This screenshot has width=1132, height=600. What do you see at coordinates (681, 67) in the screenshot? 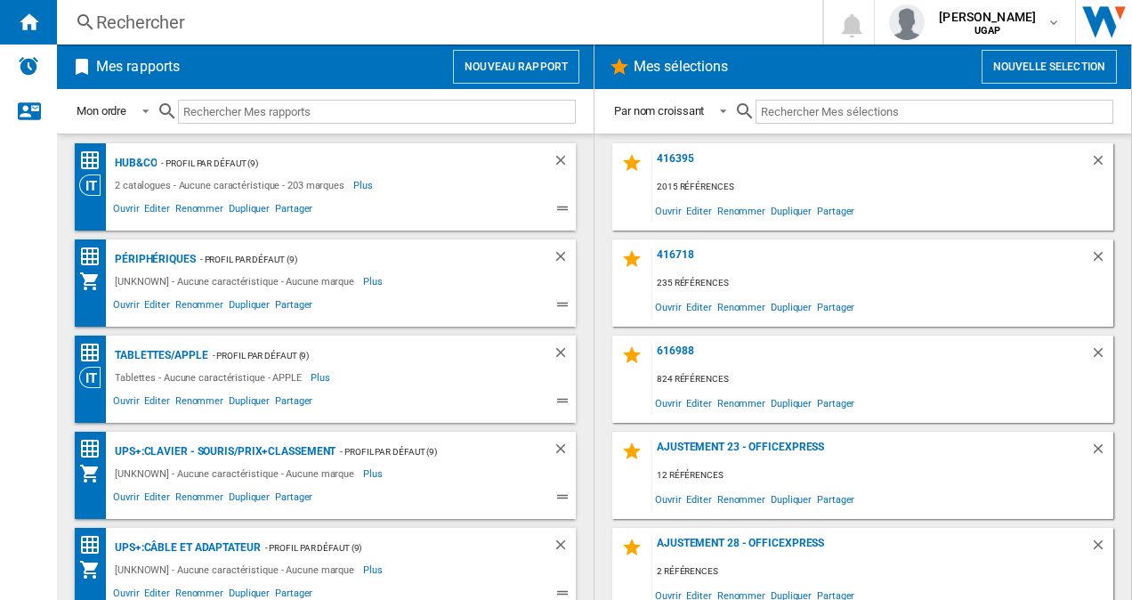
I see `h2: Mes sélections` at bounding box center [681, 67].